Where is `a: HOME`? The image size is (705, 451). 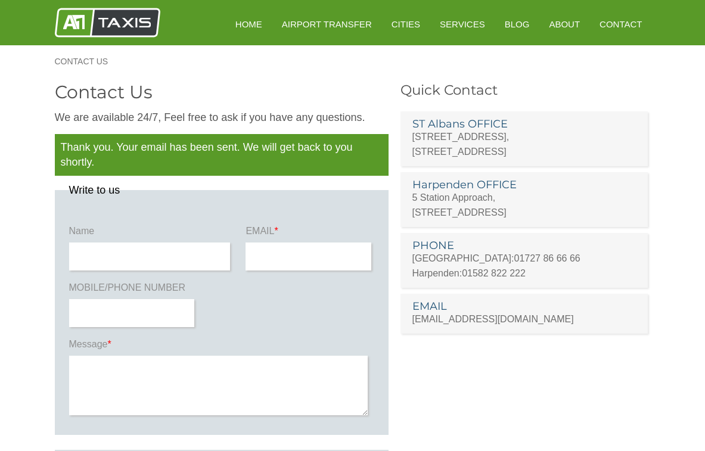
a: HOME is located at coordinates (248, 24).